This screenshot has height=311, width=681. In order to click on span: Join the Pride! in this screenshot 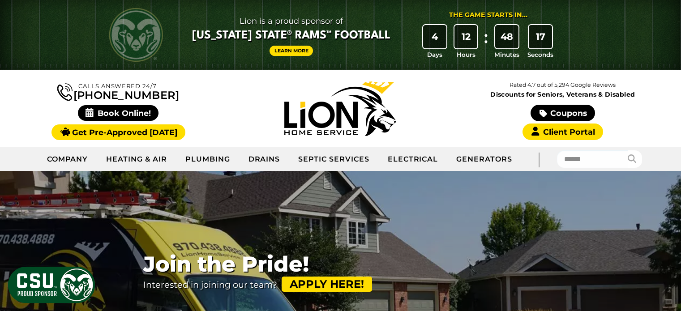, I will do `click(258, 264)`.